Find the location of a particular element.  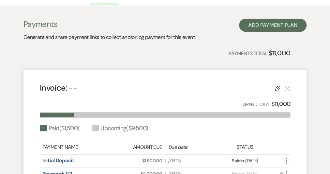

p: Generate and share payment links to collect and/or log payment for this event. is located at coordinates (109, 37).